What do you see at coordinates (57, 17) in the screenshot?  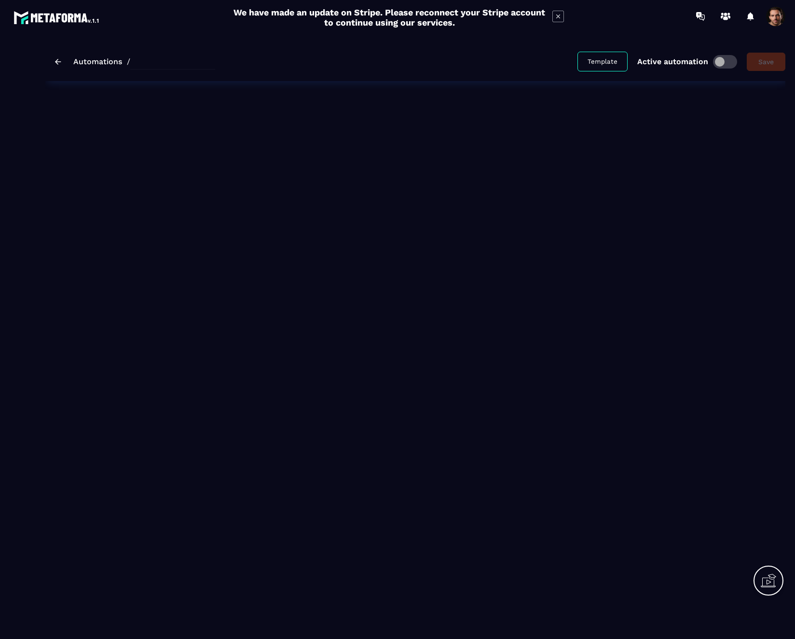 I see `img: logo` at bounding box center [57, 17].